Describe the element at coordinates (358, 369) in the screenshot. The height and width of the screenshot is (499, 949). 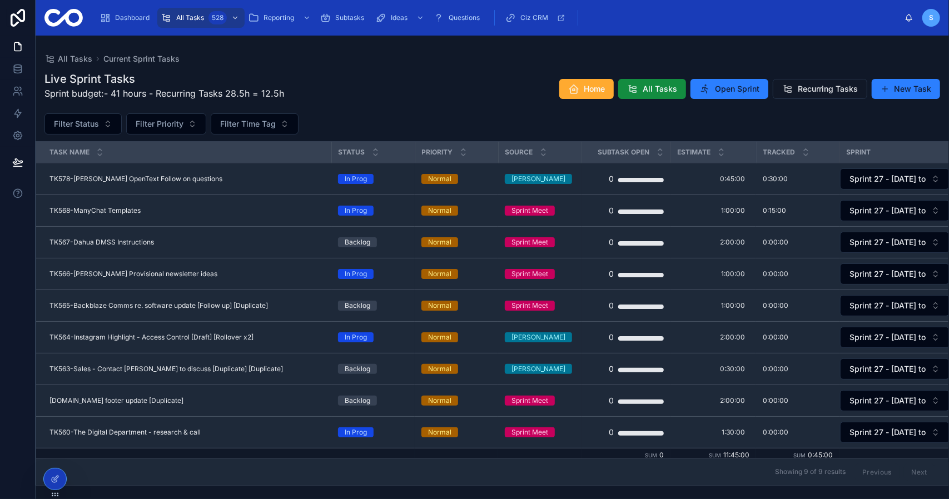
I see `div: Backlog` at that location.